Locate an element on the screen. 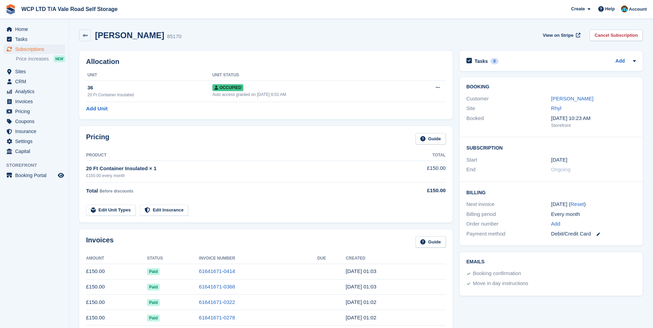  div: £150.00 is located at coordinates (418, 191).